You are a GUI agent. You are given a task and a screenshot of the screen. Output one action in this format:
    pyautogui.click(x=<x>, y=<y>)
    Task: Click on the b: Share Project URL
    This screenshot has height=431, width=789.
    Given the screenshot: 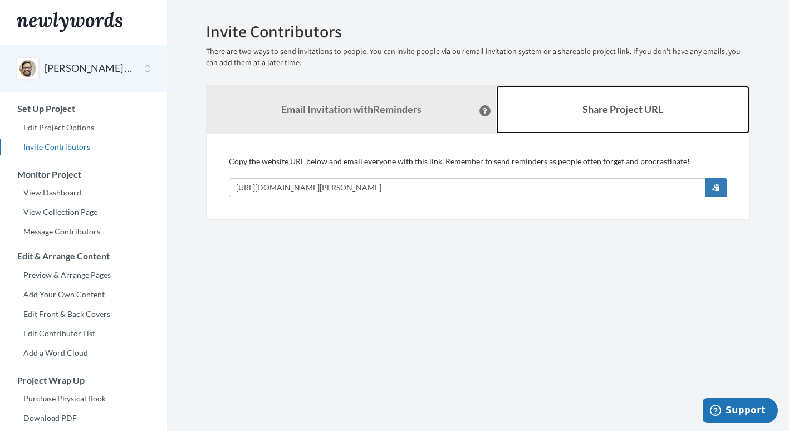 What is the action you would take?
    pyautogui.click(x=622, y=109)
    